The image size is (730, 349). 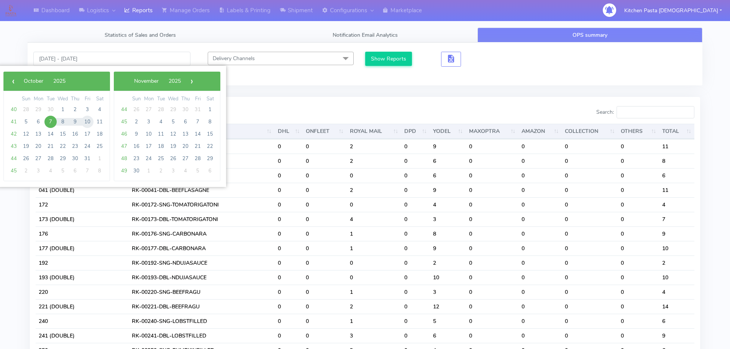 What do you see at coordinates (175, 81) in the screenshot?
I see `button: 2025` at bounding box center [175, 81].